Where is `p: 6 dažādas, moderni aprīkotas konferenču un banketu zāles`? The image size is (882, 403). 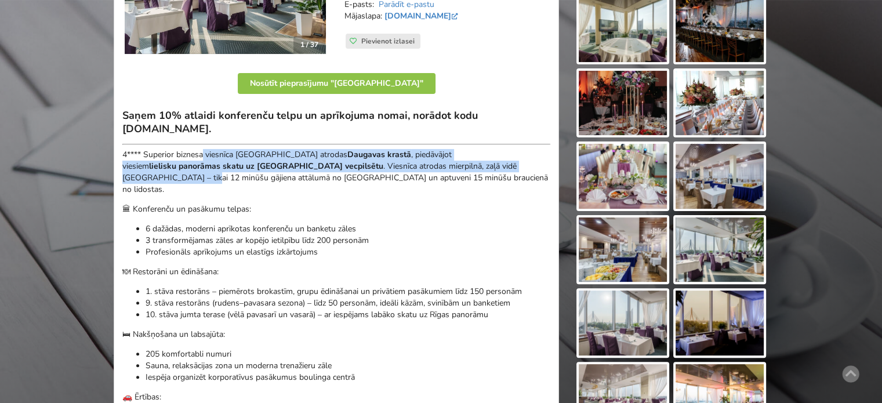 p: 6 dažādas, moderni aprīkotas konferenču un banketu zāles is located at coordinates (348, 229).